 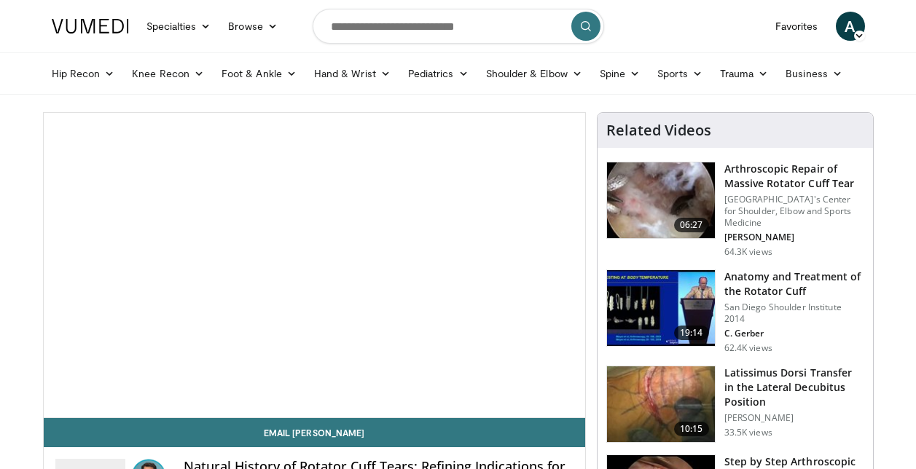 I want to click on a: Knee Recon, so click(x=168, y=74).